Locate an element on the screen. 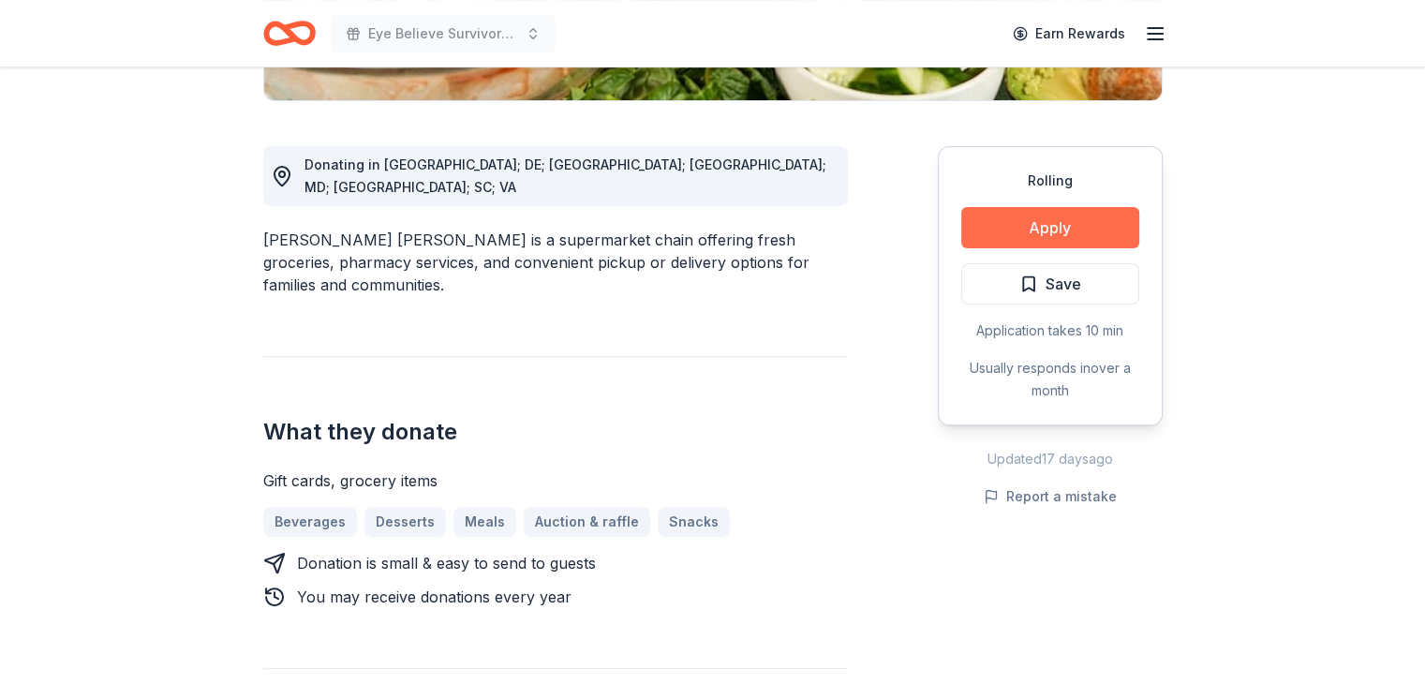 The height and width of the screenshot is (684, 1425). h2: What they donate is located at coordinates (556, 432).